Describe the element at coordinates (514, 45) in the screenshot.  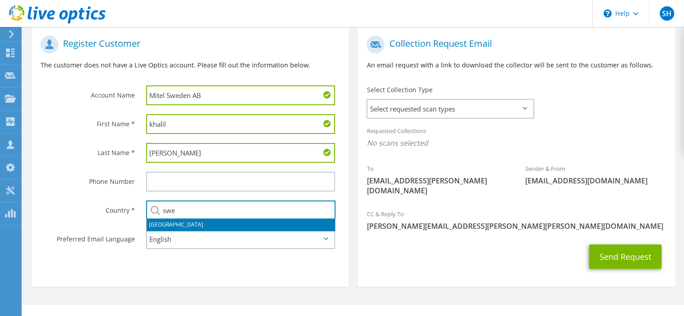
I see `h1: Collection Request Email` at that location.